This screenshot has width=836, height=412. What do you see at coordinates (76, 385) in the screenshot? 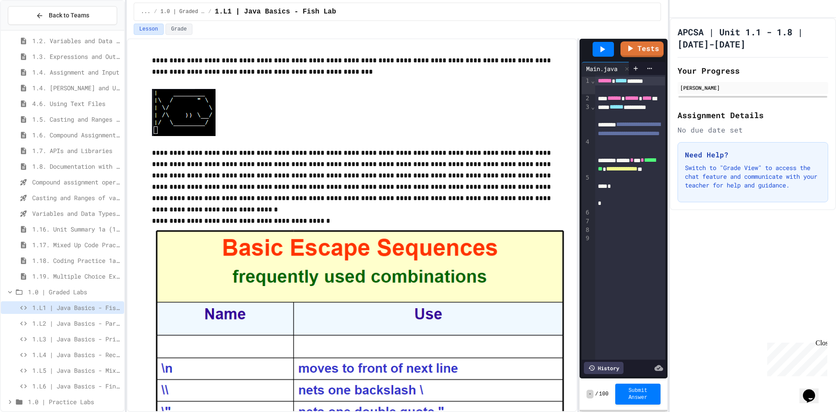
I see `span: 1.L6 | Java Basics - Final Calculator Lab` at bounding box center [76, 385].